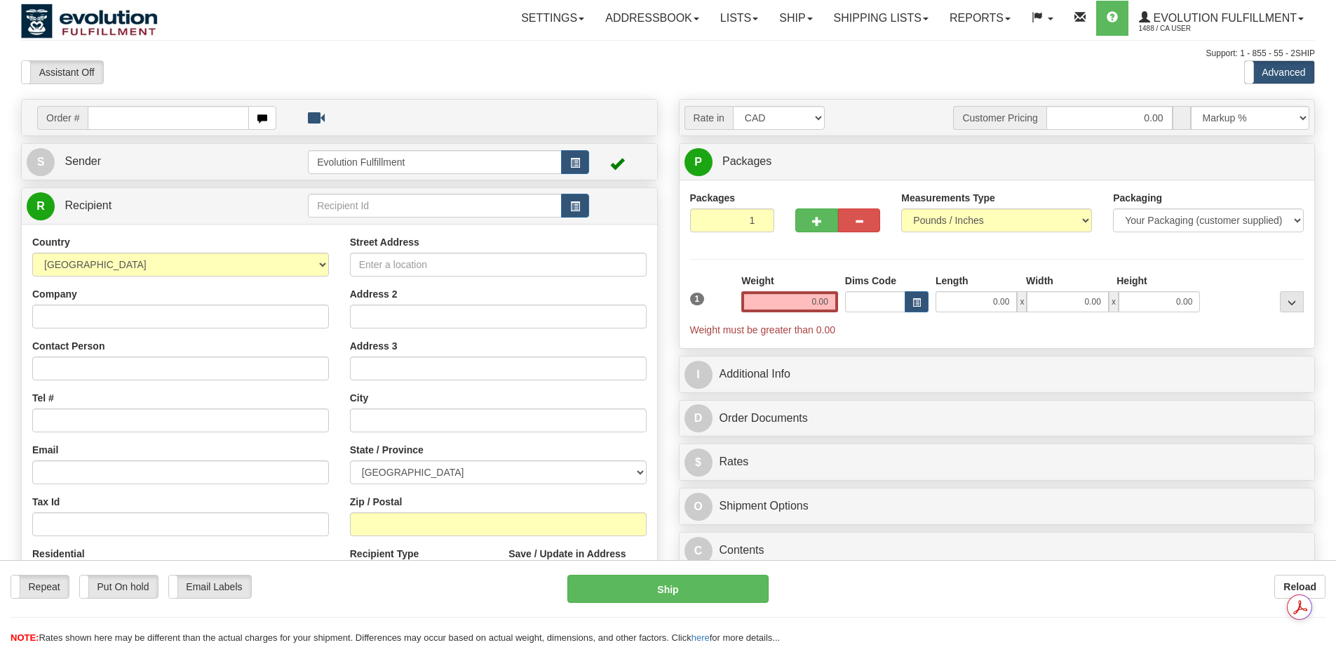 Image resolution: width=1336 pixels, height=645 pixels. What do you see at coordinates (713, 198) in the screenshot?
I see `label: Packages` at bounding box center [713, 198].